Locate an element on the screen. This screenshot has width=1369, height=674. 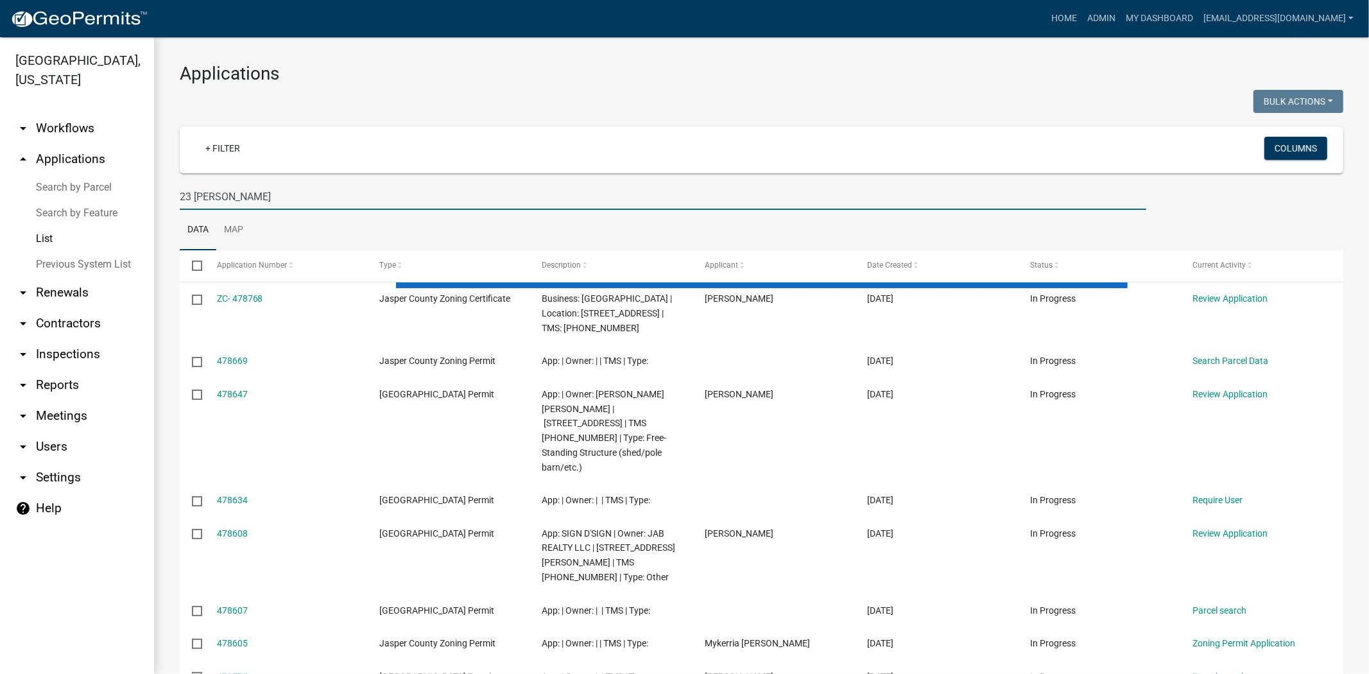
i: help is located at coordinates (23, 508).